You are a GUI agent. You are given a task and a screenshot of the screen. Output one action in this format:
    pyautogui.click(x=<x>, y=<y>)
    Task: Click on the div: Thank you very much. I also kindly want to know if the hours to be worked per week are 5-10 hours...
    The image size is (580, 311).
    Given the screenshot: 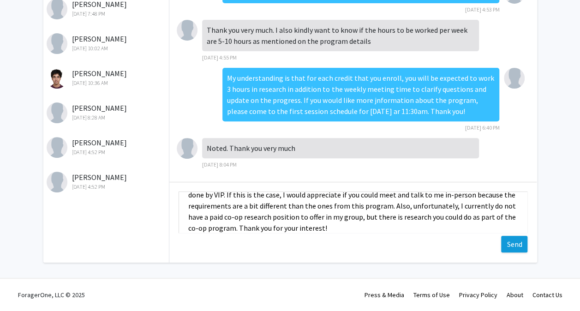 What is the action you would take?
    pyautogui.click(x=341, y=36)
    